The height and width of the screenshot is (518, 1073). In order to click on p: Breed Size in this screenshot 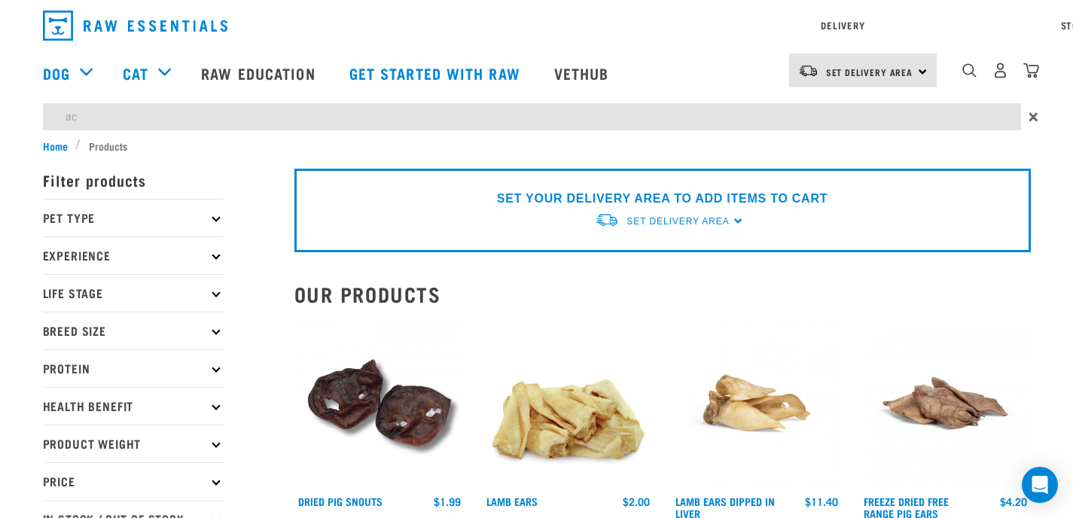, I will do `click(133, 331)`.